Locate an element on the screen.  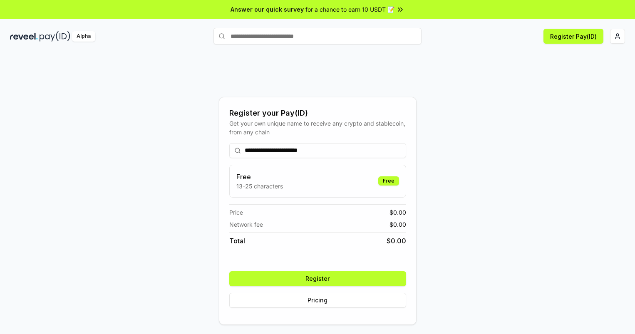
img: pay_id is located at coordinates (55, 36).